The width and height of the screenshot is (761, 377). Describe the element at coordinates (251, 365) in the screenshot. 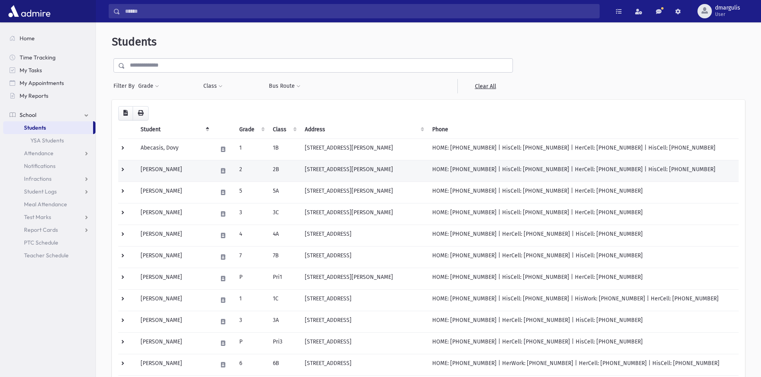

I see `td: 6` at that location.